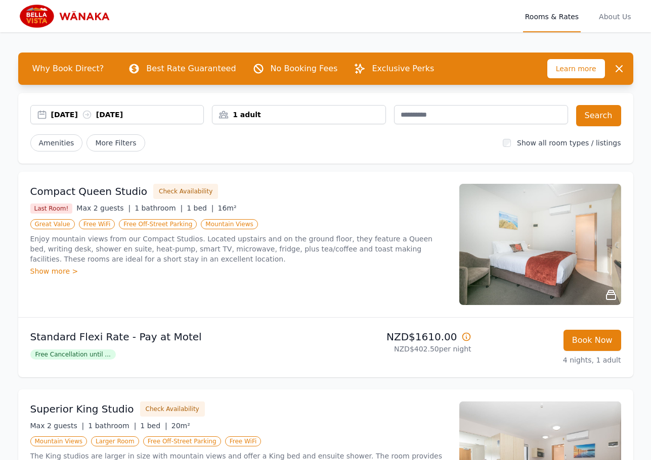 This screenshot has height=460, width=651. What do you see at coordinates (115, 143) in the screenshot?
I see `span: More Filters` at bounding box center [115, 143].